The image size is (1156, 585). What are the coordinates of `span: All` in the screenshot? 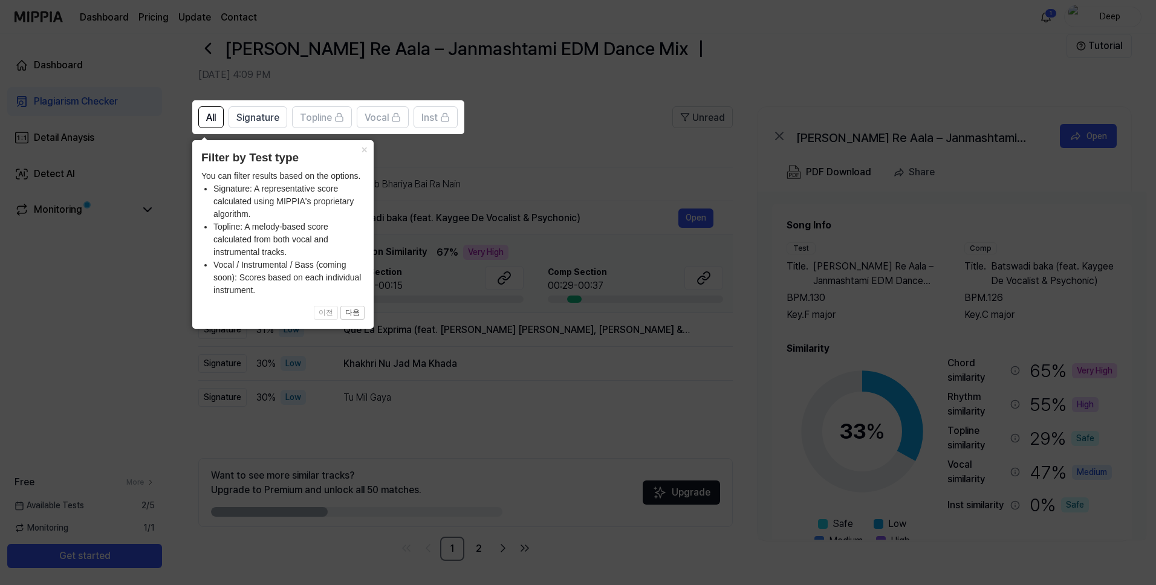 It's located at (211, 118).